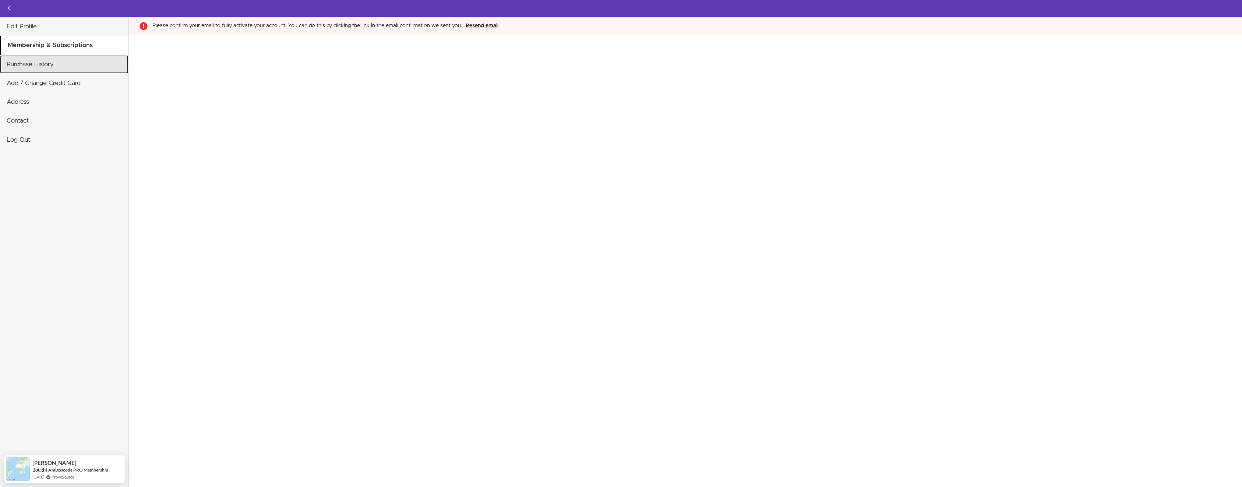  Describe the element at coordinates (40, 470) in the screenshot. I see `span: Bought` at that location.